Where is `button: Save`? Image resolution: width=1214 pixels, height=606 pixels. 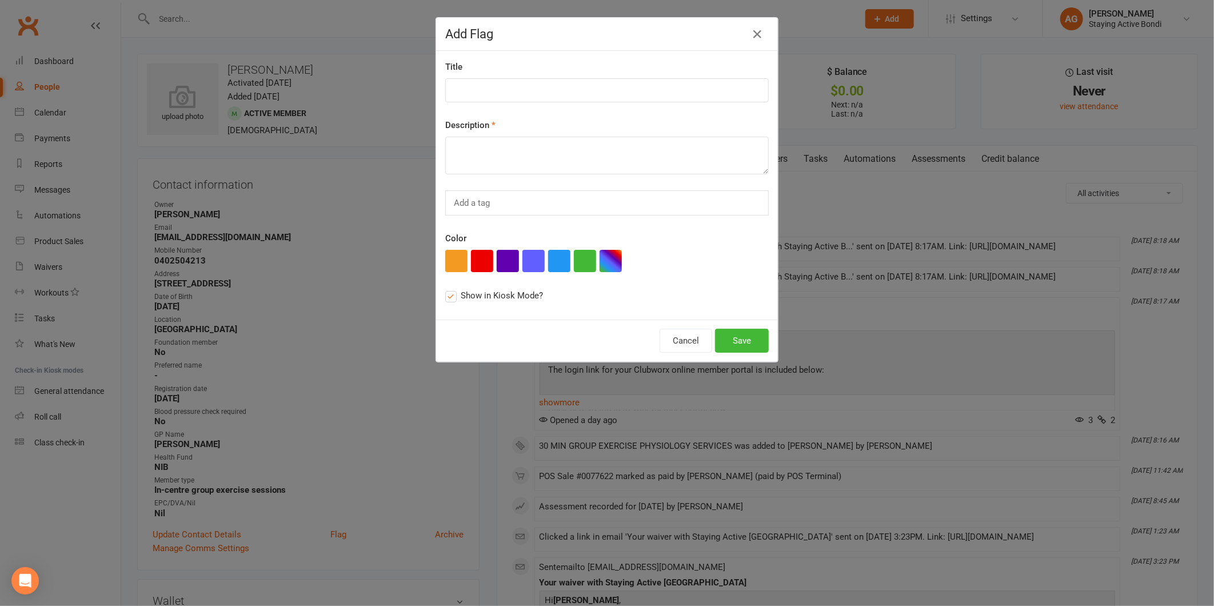
button: Save is located at coordinates (742, 341).